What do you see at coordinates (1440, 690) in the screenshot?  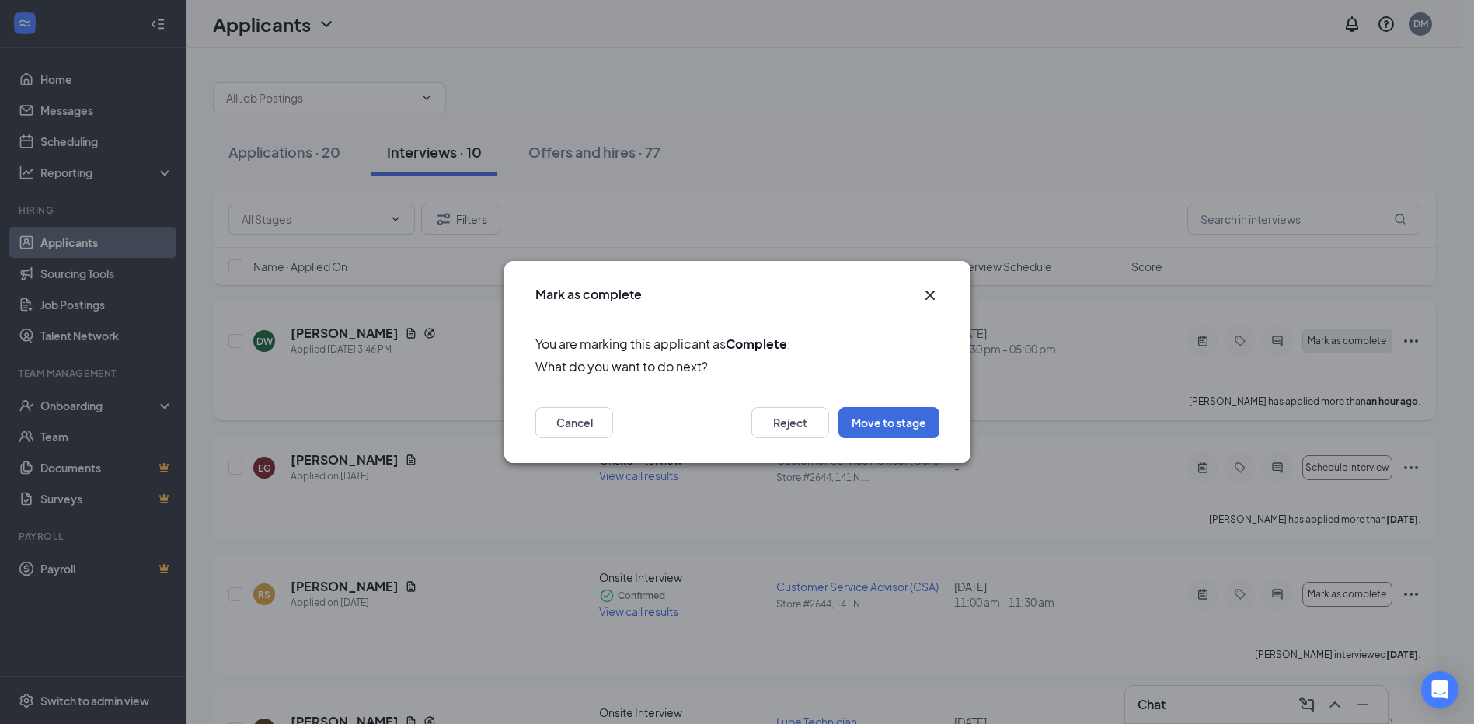 I see `div: Open Intercom Messenger` at bounding box center [1440, 690].